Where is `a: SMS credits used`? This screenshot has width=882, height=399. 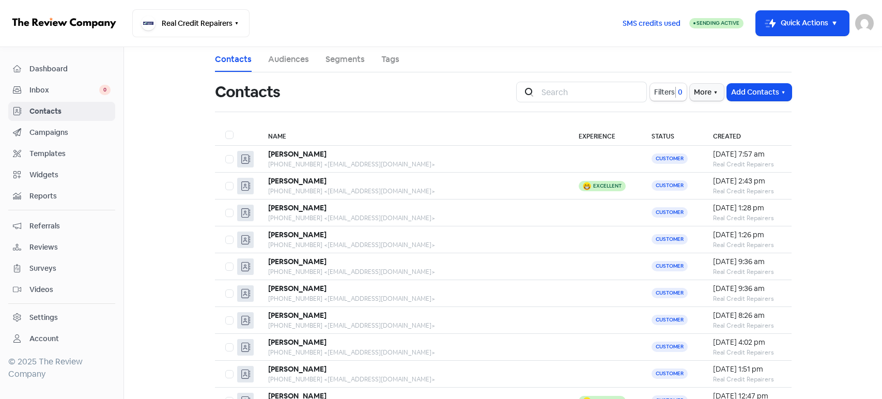 a: SMS credits used is located at coordinates (651, 22).